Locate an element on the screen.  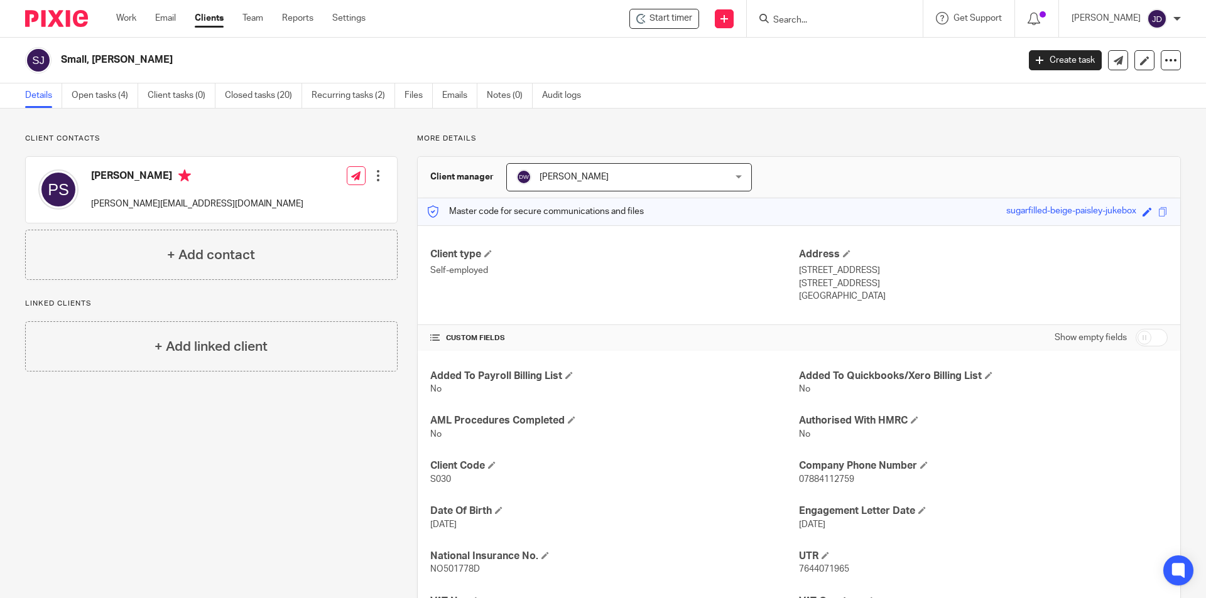
a: Open tasks (4) is located at coordinates (105, 95).